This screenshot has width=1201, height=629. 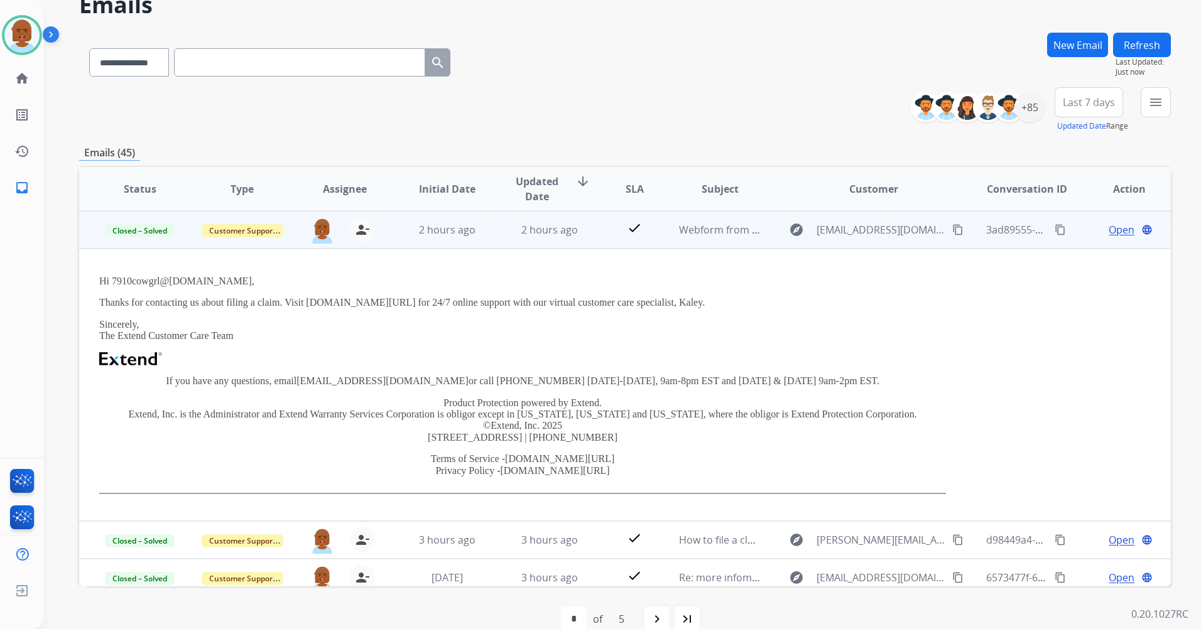 I want to click on p: 0.20.1027RC, so click(x=1159, y=614).